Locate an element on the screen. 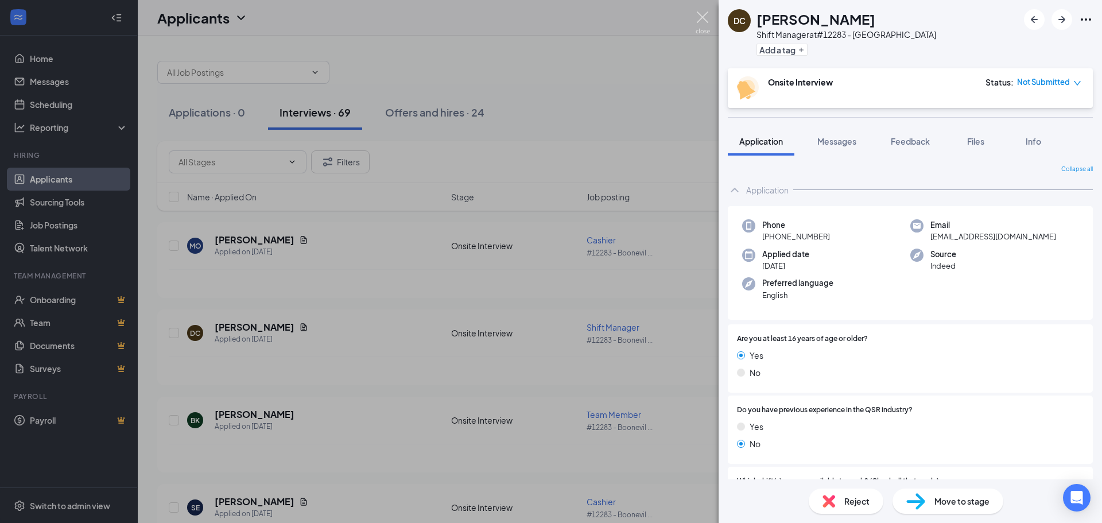  div: Open Intercom Messenger is located at coordinates (1076, 497).